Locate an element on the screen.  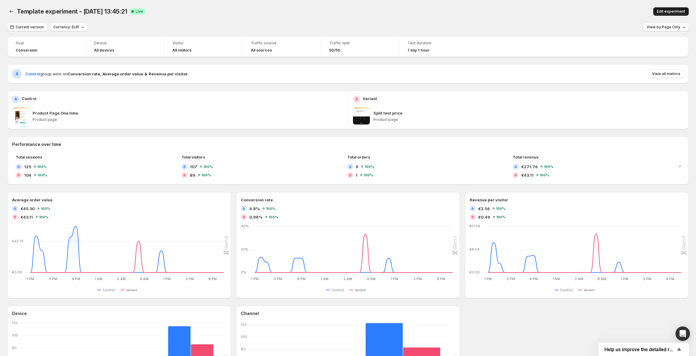
h4: All sources is located at coordinates (261, 50).